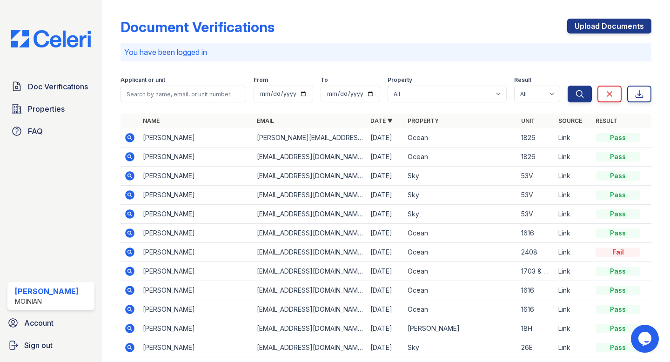 The width and height of the screenshot is (670, 362). Describe the element at coordinates (51, 39) in the screenshot. I see `img: CE_Logo_Blue-a8612792a0a2168367f1c8372b55b34899dd931a85d93a1a3d3e32e68fde9ad4.png` at that location.